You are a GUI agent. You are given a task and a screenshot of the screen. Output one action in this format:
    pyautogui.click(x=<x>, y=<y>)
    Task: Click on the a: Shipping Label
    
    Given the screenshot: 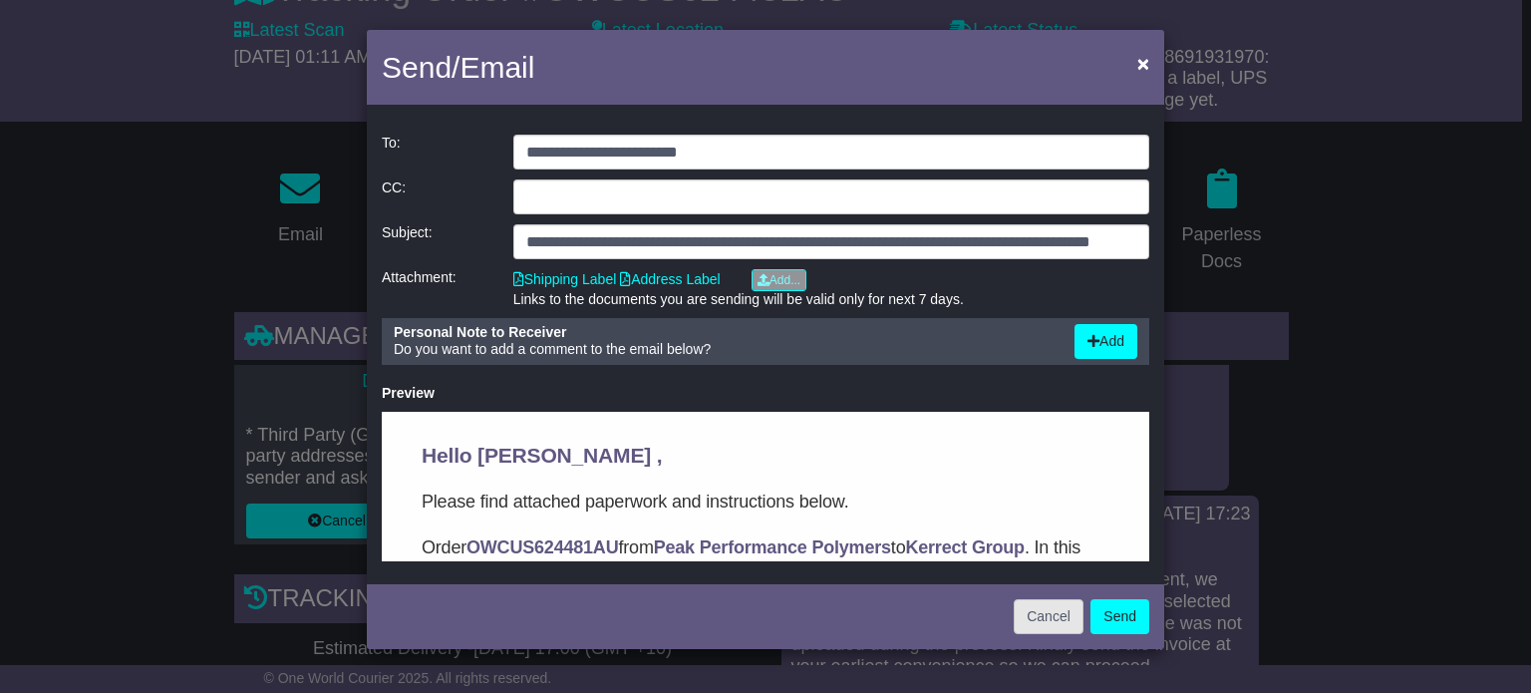 What is the action you would take?
    pyautogui.click(x=565, y=279)
    